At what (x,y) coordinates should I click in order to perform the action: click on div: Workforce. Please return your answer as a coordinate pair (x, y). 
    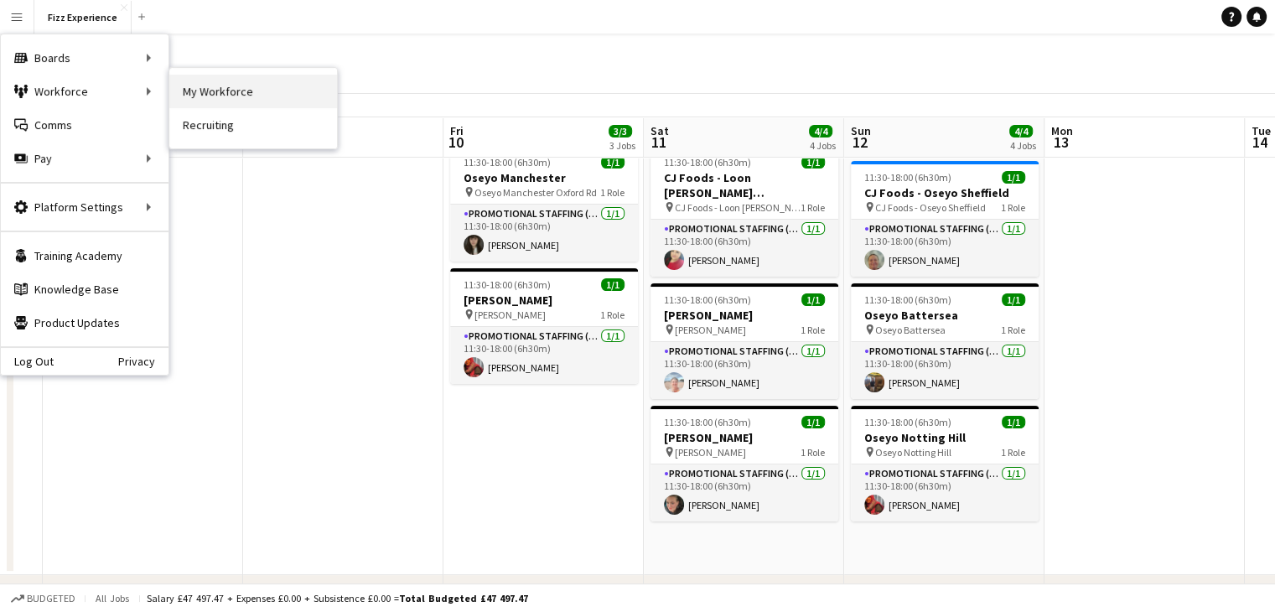
    Looking at the image, I should click on (85, 91).